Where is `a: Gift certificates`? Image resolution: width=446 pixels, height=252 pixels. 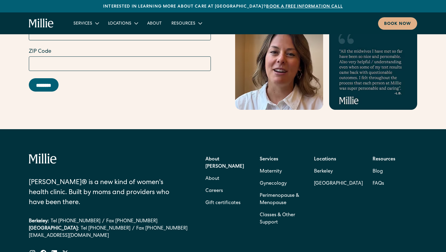 a: Gift certificates is located at coordinates (223, 203).